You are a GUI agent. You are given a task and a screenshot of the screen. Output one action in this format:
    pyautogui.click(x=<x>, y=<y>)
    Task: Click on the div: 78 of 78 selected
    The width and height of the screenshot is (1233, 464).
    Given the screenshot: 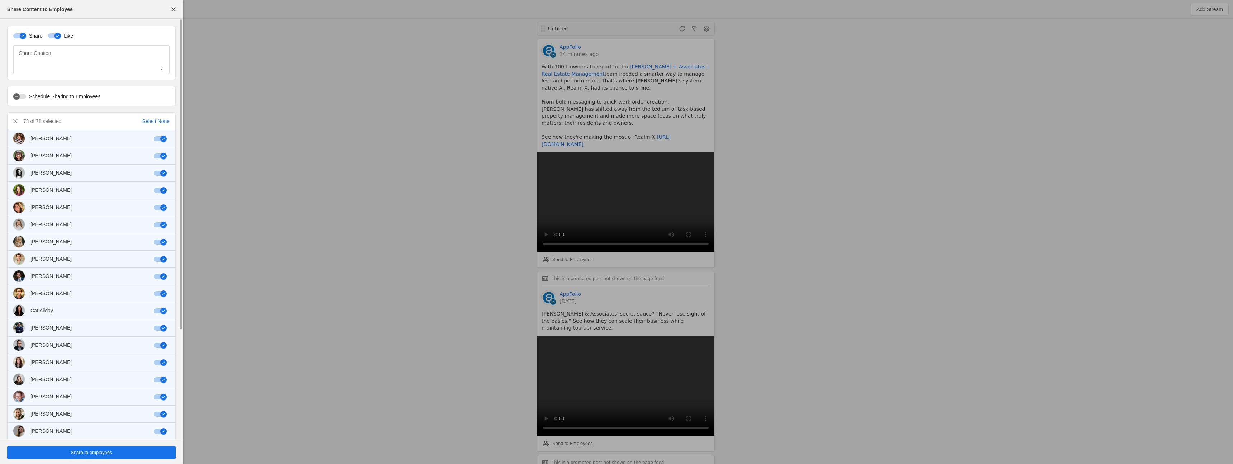 What is the action you would take?
    pyautogui.click(x=42, y=121)
    